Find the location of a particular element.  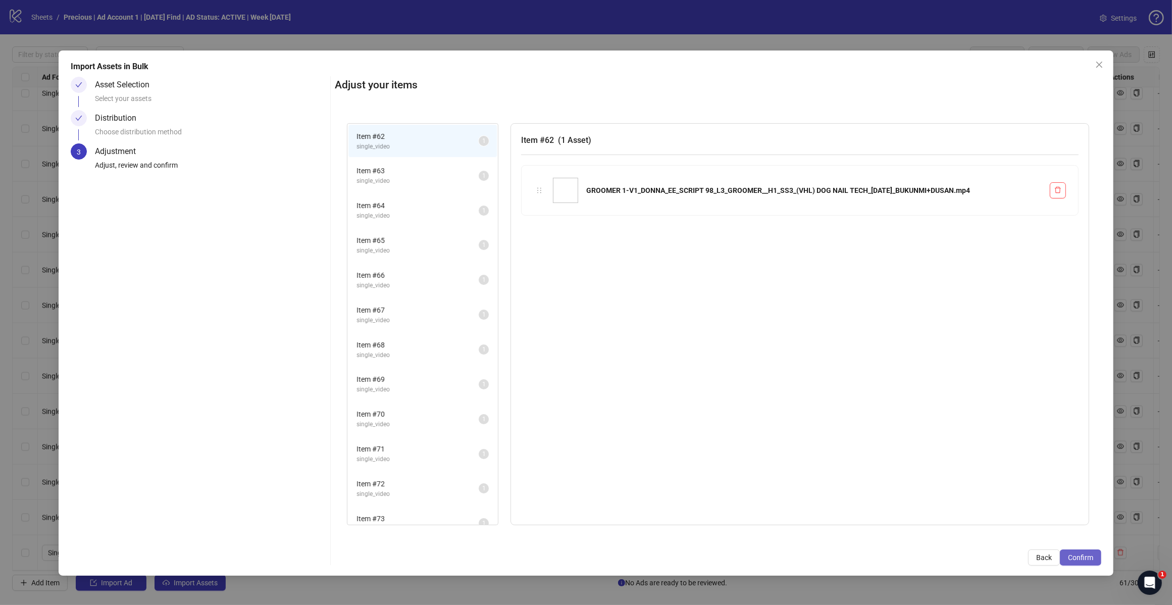

div: Choose distribution method is located at coordinates (210, 135).